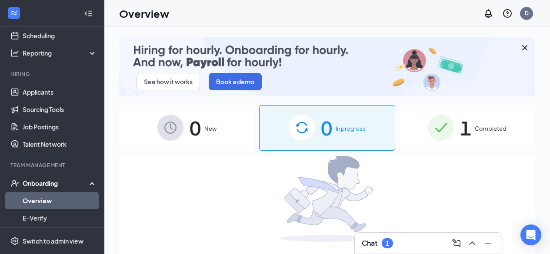  Describe the element at coordinates (472, 243) in the screenshot. I see `svg: ChevronUp` at that location.